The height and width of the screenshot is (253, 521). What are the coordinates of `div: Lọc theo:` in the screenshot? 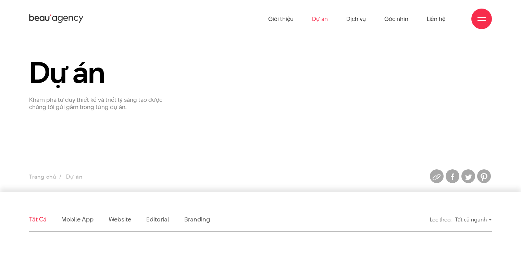 It's located at (440, 219).